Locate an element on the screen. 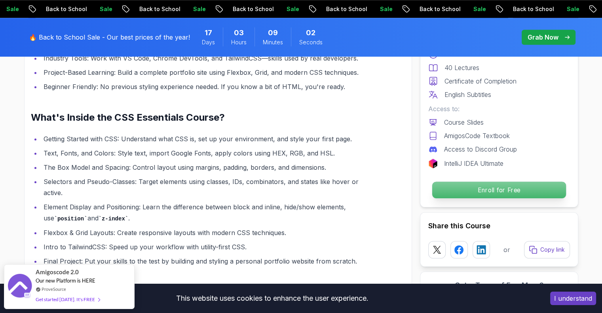 The height and width of the screenshot is (313, 602). img: provesource social proof notification image is located at coordinates (20, 286).